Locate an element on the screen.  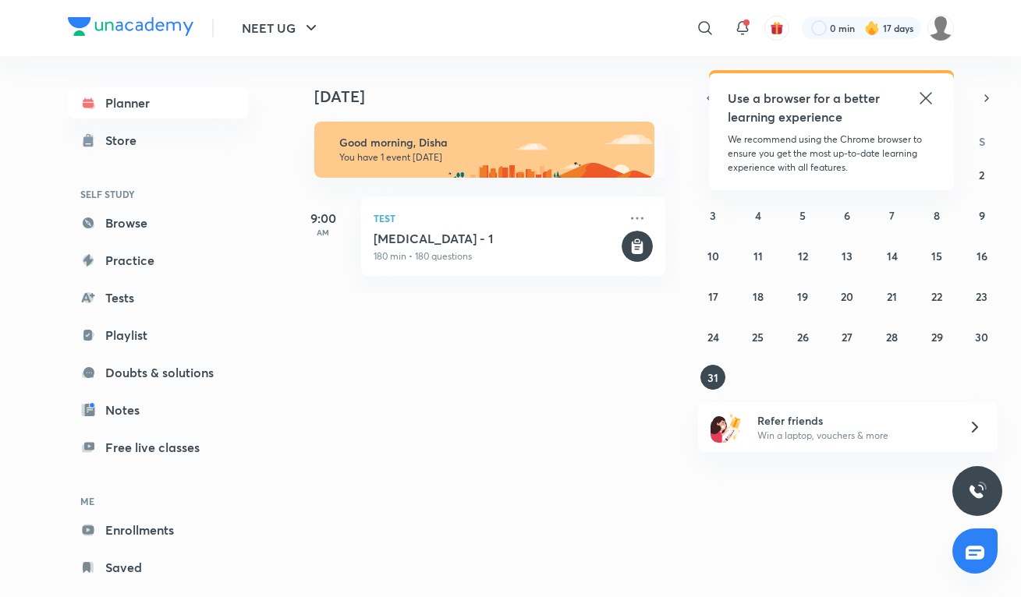
button: August 20, 2025 is located at coordinates (847, 296).